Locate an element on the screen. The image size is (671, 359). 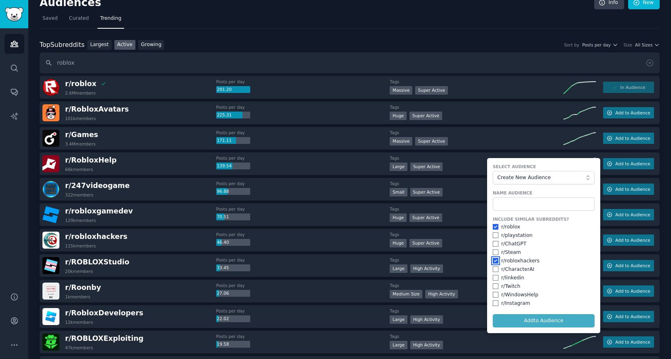
a: Growing is located at coordinates (151, 45).